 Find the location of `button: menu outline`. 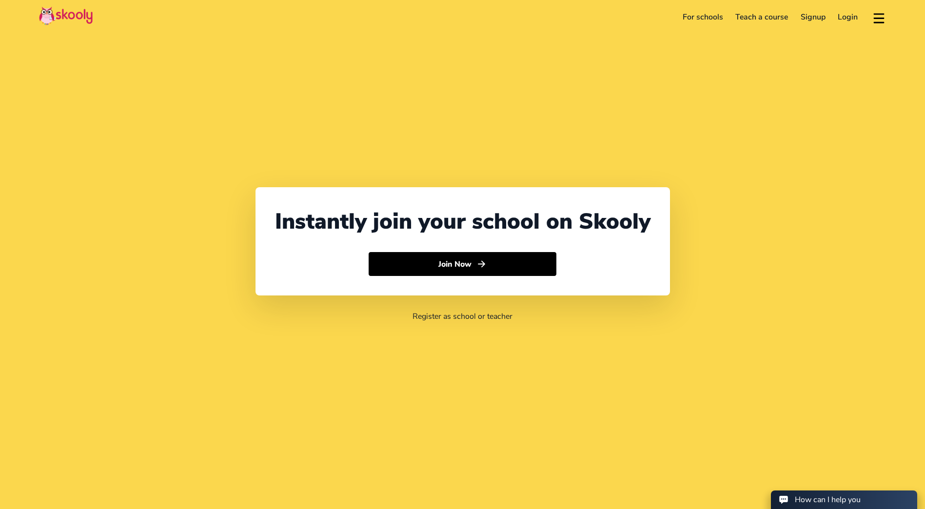

button: menu outline is located at coordinates (878, 17).